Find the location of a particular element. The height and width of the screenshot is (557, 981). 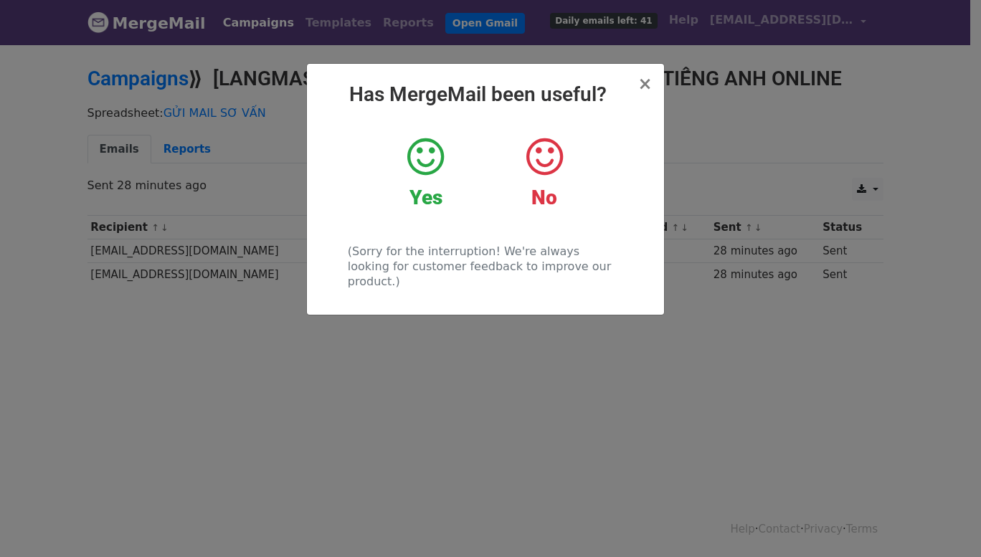

strong: No is located at coordinates (544, 197).